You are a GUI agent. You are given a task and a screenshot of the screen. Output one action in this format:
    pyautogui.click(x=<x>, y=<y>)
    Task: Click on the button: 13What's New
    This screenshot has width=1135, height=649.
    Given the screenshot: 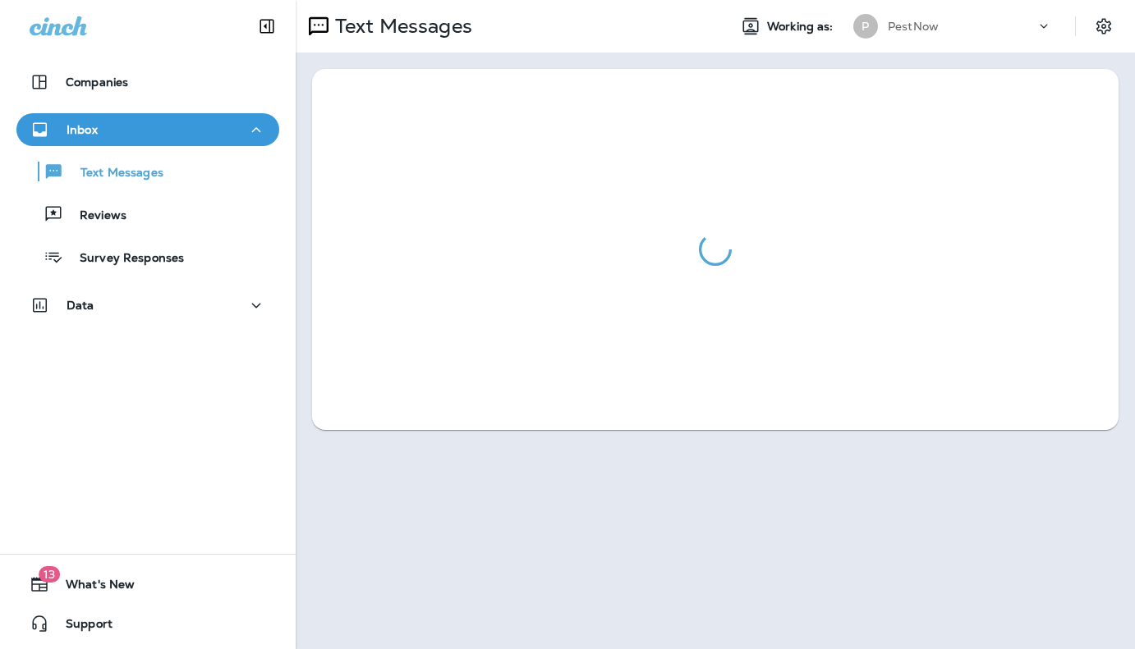 What is the action you would take?
    pyautogui.click(x=148, y=585)
    